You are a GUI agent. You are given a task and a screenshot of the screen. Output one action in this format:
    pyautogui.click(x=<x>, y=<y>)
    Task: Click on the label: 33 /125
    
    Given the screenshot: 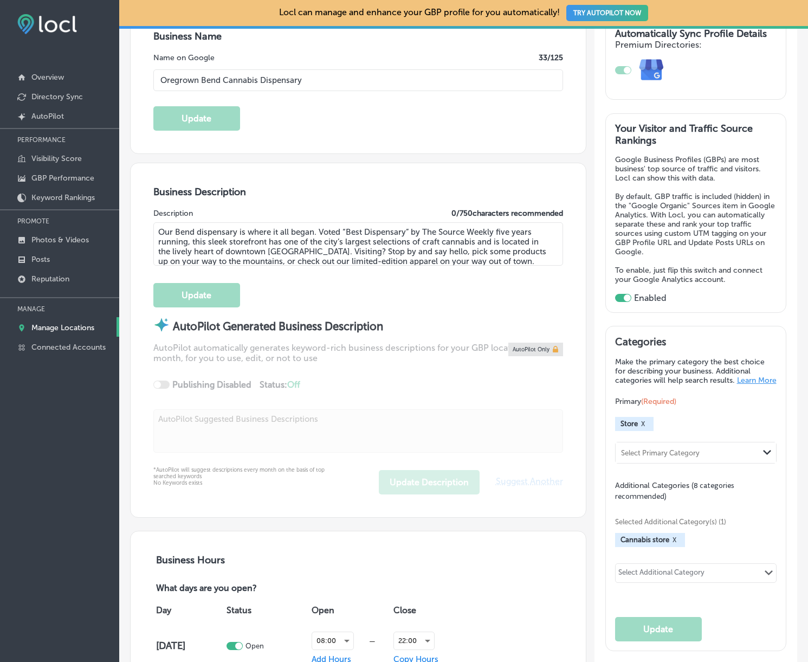 What is the action you would take?
    pyautogui.click(x=551, y=57)
    